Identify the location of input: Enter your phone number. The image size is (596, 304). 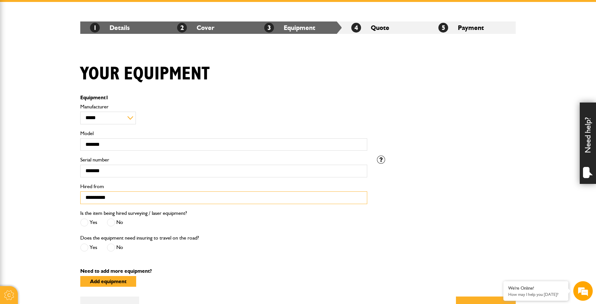
(63, 106).